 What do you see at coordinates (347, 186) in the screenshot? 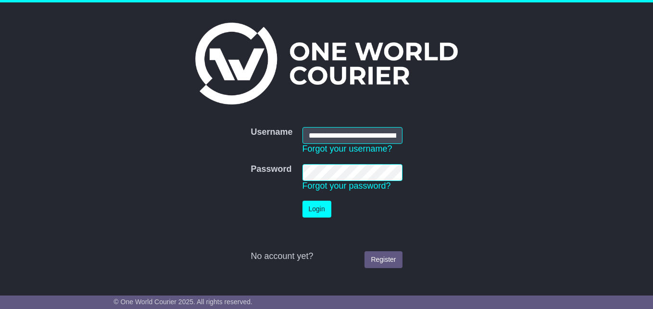
I see `a: Forgot your password?` at bounding box center [347, 186].